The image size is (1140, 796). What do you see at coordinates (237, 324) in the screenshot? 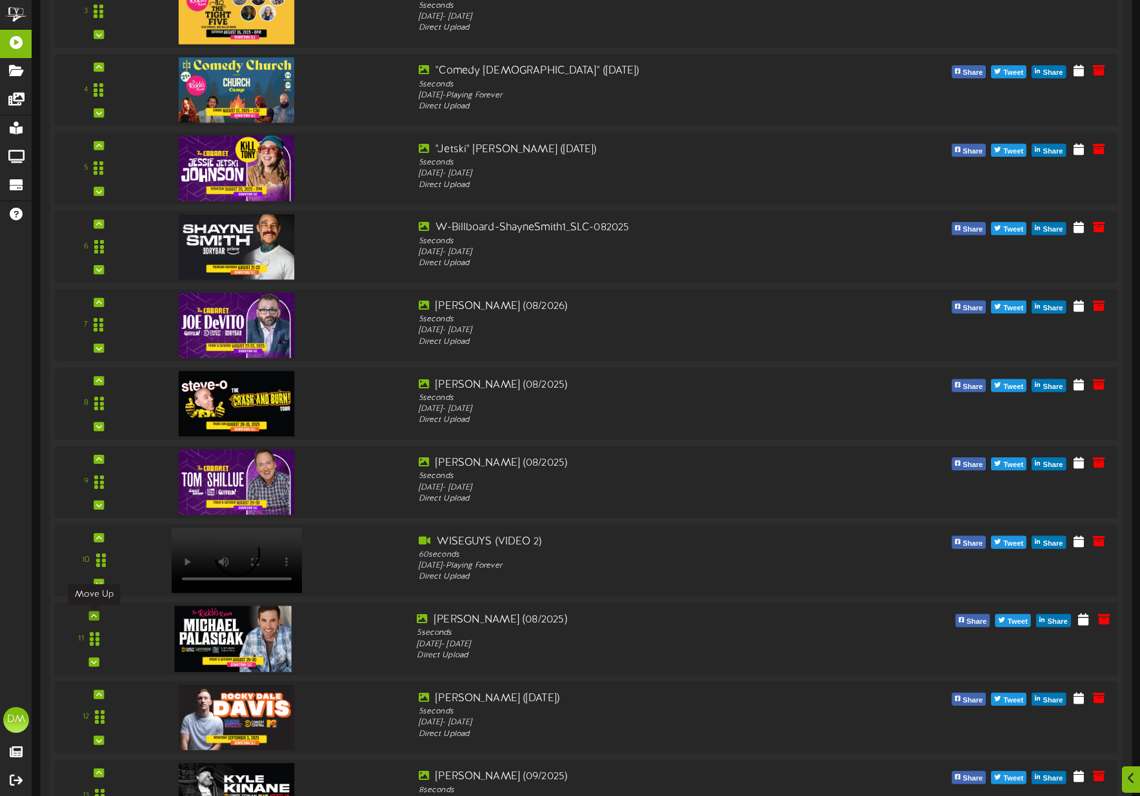
I see `img: e11e7618-02d8-435b-8702-780aea97a5c5.jpg` at bounding box center [237, 324].